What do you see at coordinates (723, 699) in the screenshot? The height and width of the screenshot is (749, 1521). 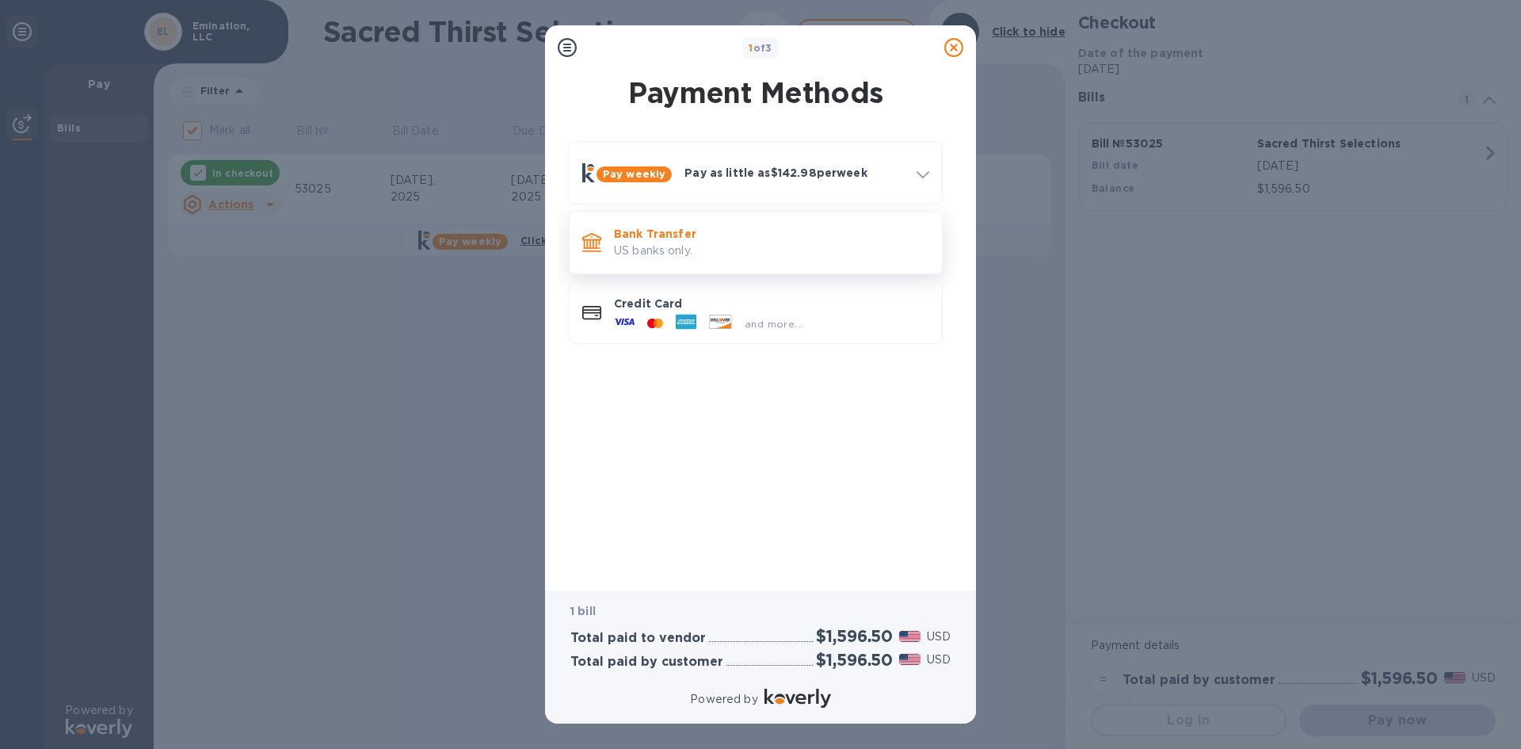 I see `p: Powered by` at bounding box center [723, 699].